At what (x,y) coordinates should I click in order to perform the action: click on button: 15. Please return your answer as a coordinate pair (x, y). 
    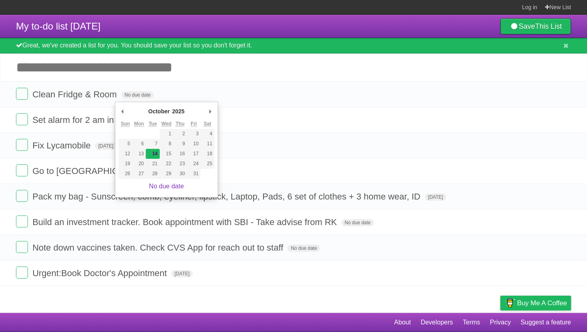
    Looking at the image, I should click on (166, 154).